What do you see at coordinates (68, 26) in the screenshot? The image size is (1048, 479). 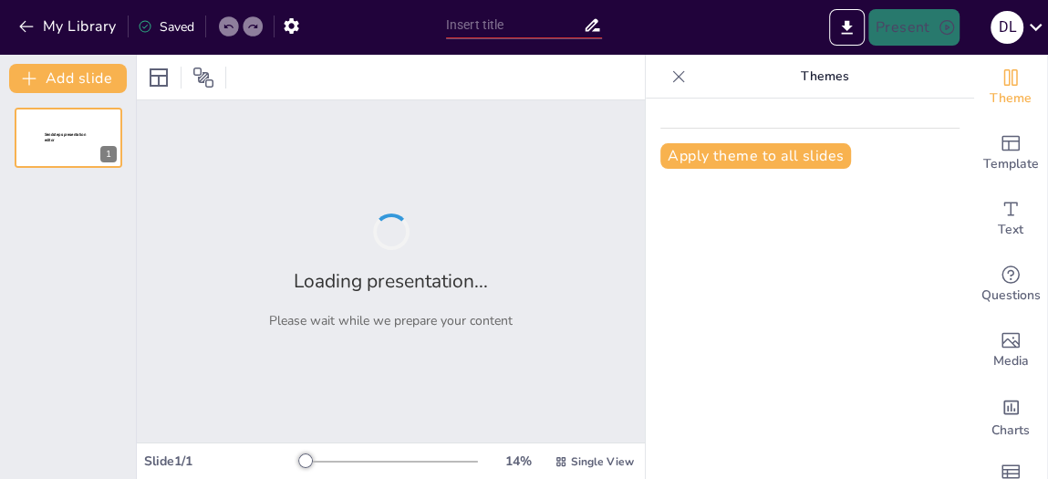 I see `button: My Library` at bounding box center [68, 26].